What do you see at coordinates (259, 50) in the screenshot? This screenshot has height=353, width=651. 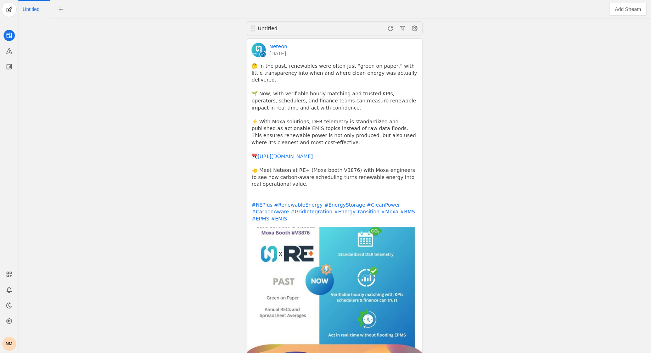 I see `img: cache` at bounding box center [259, 50].